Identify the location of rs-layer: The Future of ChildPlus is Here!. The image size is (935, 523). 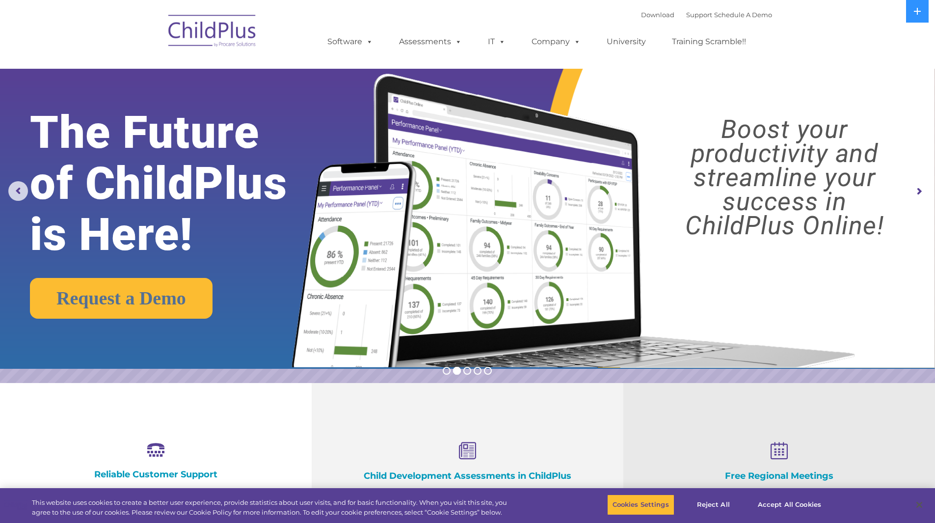
(179, 184).